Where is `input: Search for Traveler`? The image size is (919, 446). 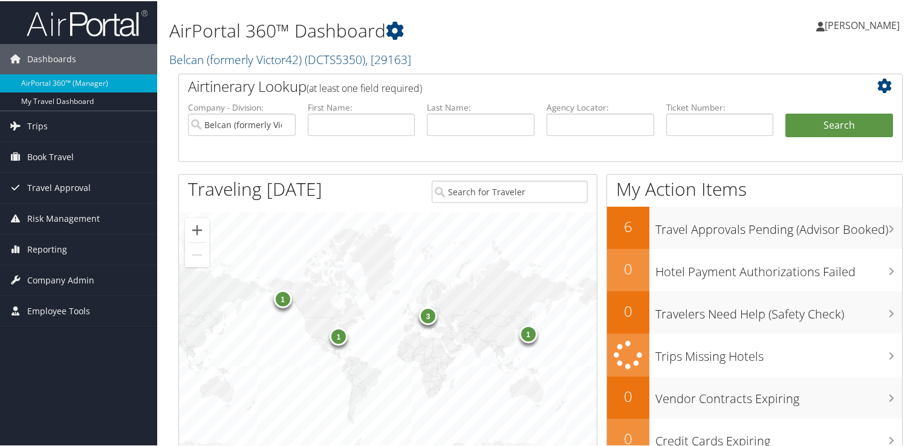
input: Search for Traveler is located at coordinates (509, 190).